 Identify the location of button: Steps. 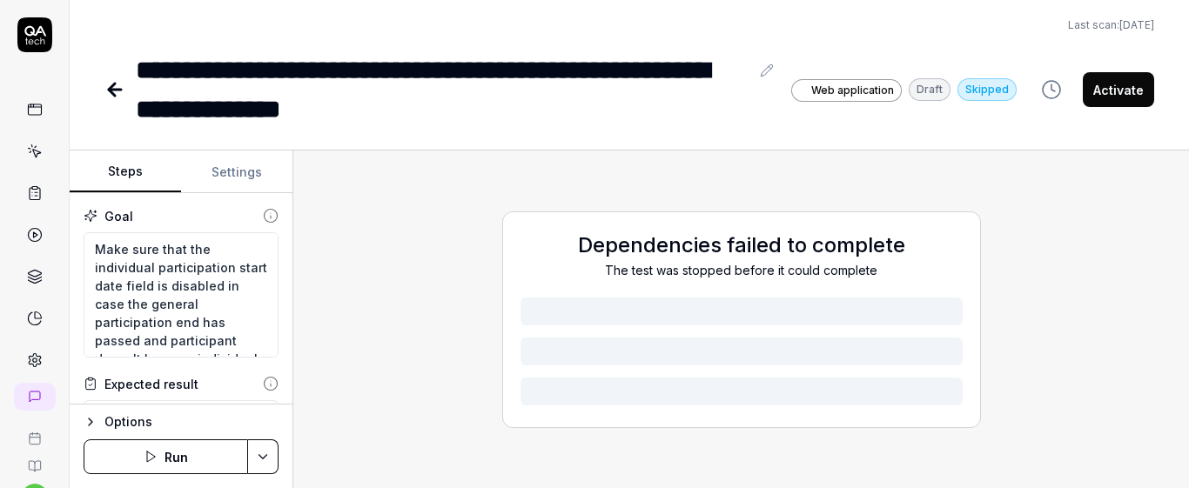
(125, 172).